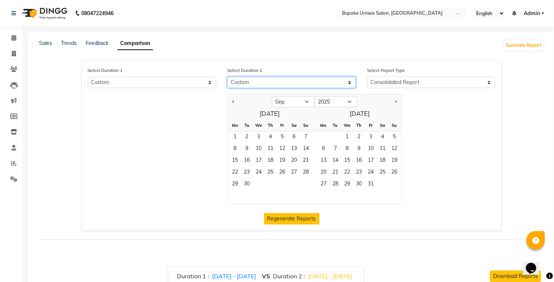  What do you see at coordinates (258, 149) in the screenshot?
I see `div: Wednesday, September 10, 2025` at bounding box center [258, 149].